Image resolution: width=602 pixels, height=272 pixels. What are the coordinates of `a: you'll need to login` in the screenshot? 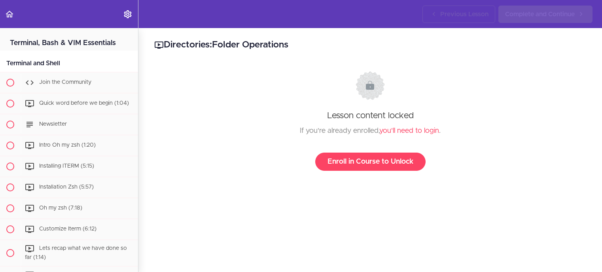 It's located at (409, 131).